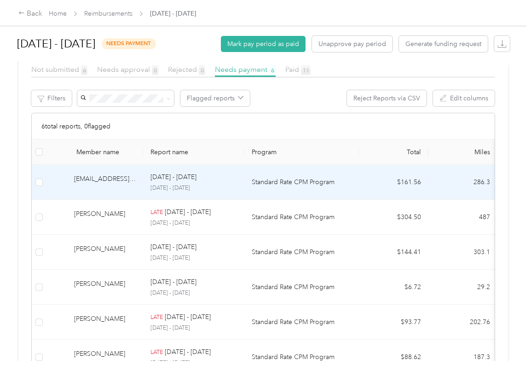 Image resolution: width=531 pixels, height=377 pixels. What do you see at coordinates (463, 322) in the screenshot?
I see `td: 202.76` at bounding box center [463, 322].